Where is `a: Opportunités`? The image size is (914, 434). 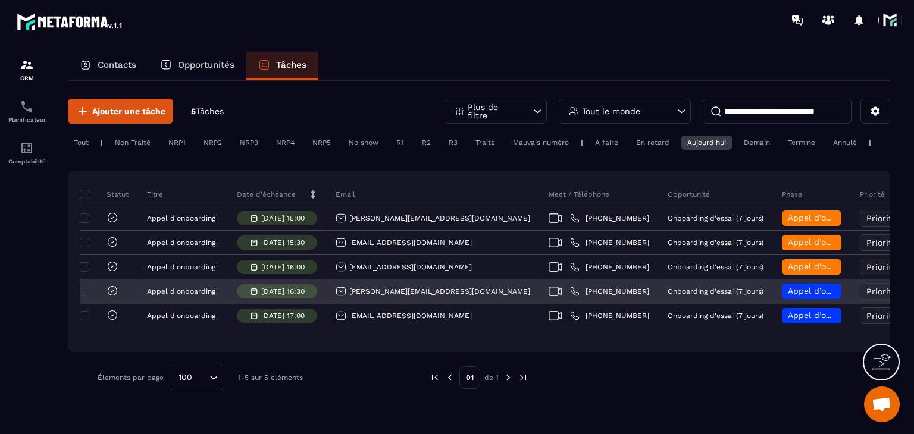
a: Opportunités is located at coordinates (197, 66).